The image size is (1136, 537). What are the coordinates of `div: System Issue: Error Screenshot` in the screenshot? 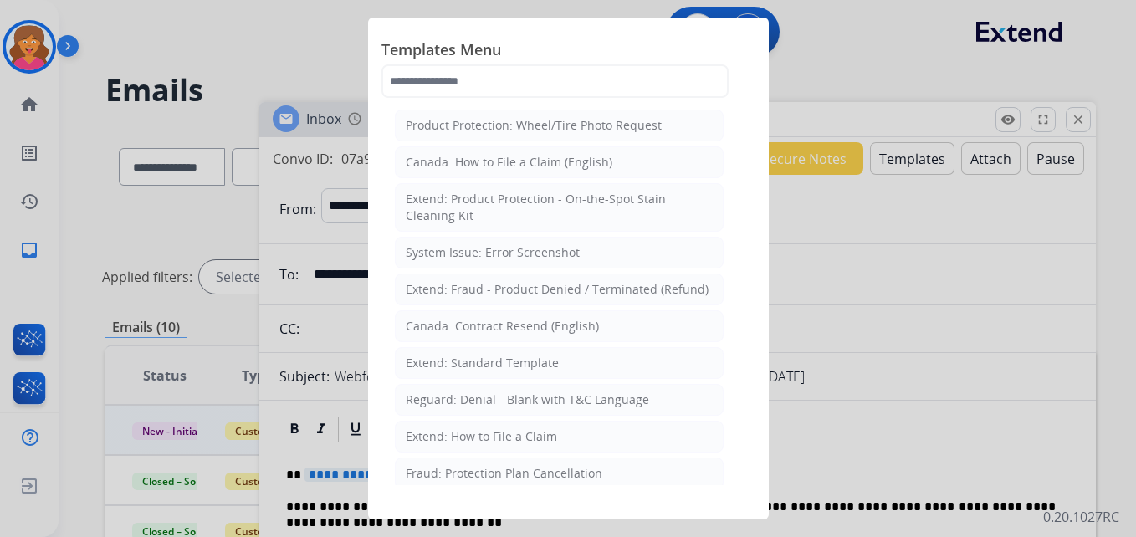 It's located at (493, 253).